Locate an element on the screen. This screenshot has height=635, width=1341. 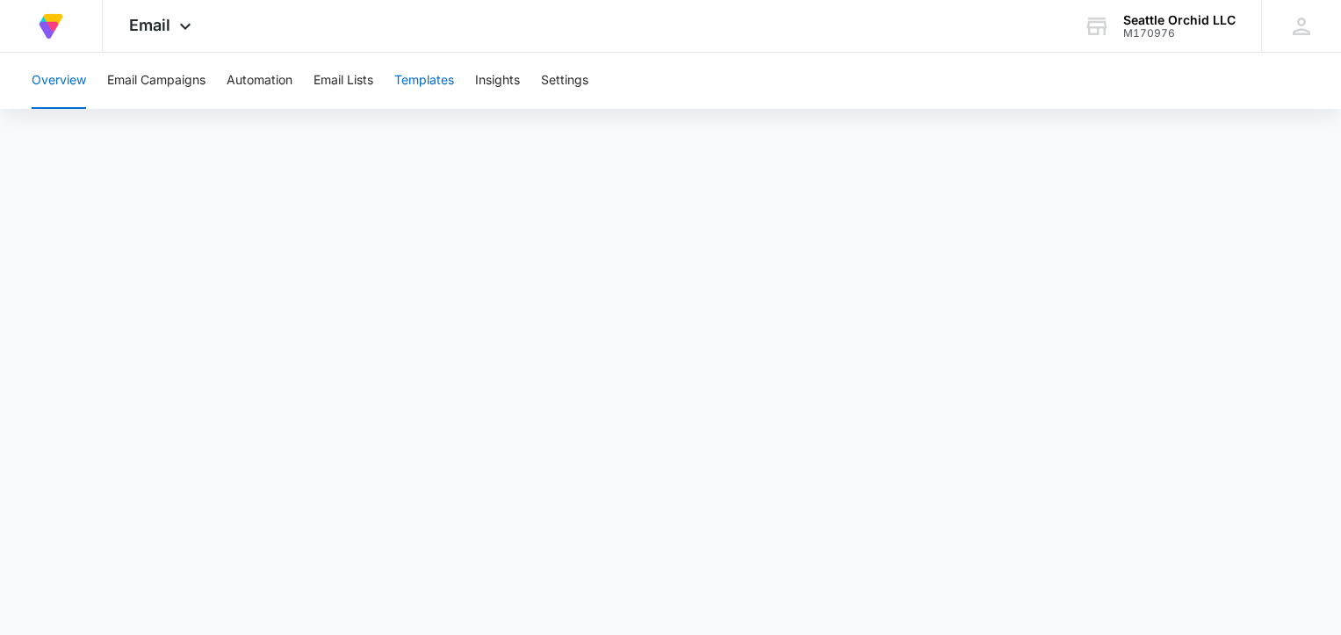
button: Email Campaigns is located at coordinates (156, 81).